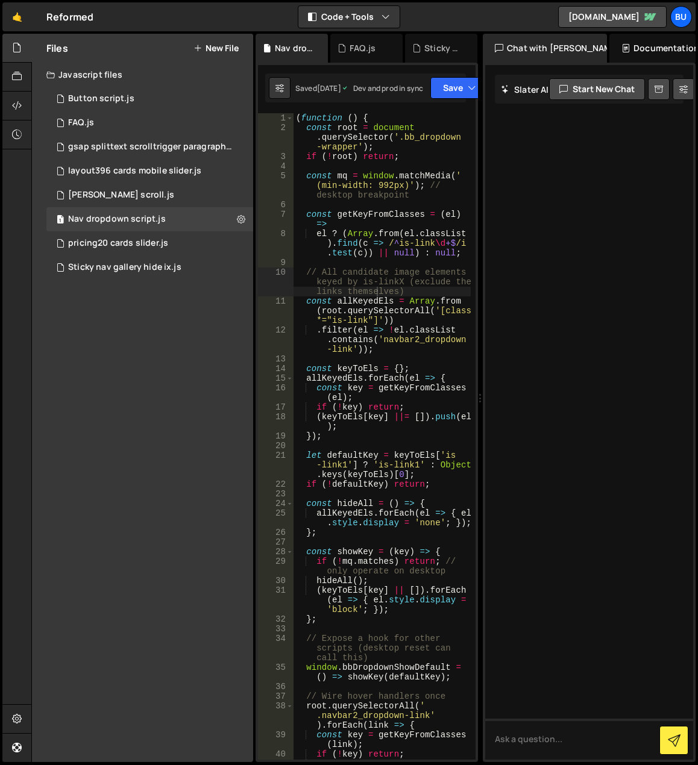  I want to click on div: 29, so click(275, 566).